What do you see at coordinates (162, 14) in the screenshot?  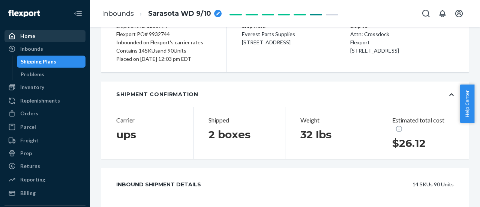 I see `ol: breadcrumbs` at bounding box center [162, 14].